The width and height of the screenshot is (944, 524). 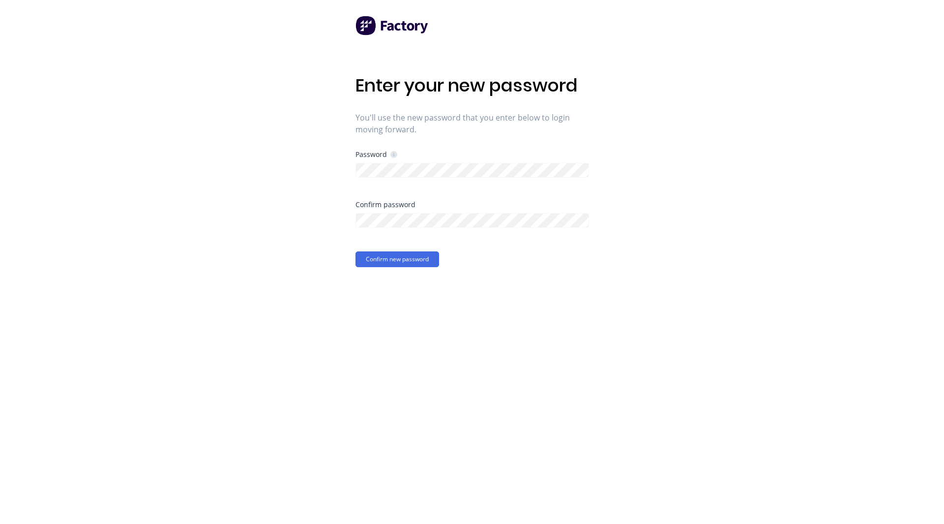 What do you see at coordinates (472, 123) in the screenshot?
I see `span: You'll use the new password that you enter below to login moving forward.` at bounding box center [472, 123].